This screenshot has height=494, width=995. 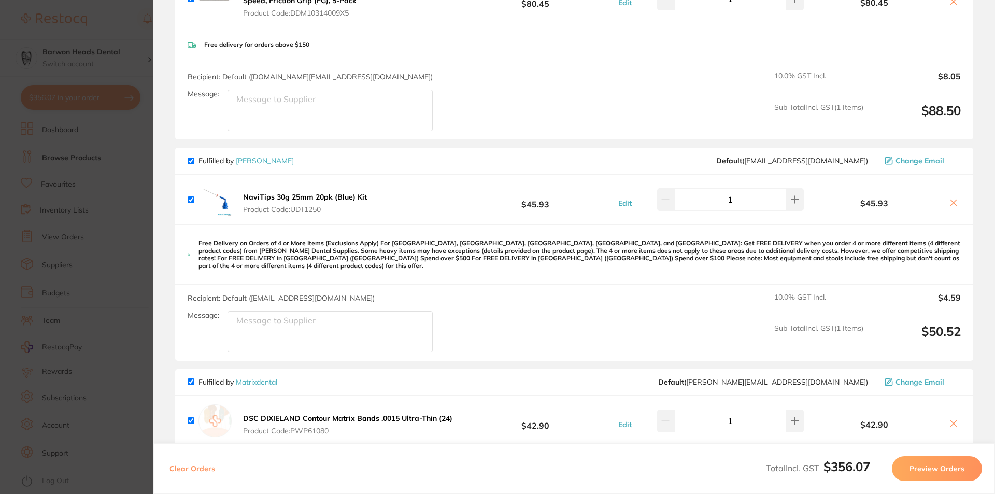 What do you see at coordinates (937, 468) in the screenshot?
I see `button: Preview Orders` at bounding box center [937, 468].